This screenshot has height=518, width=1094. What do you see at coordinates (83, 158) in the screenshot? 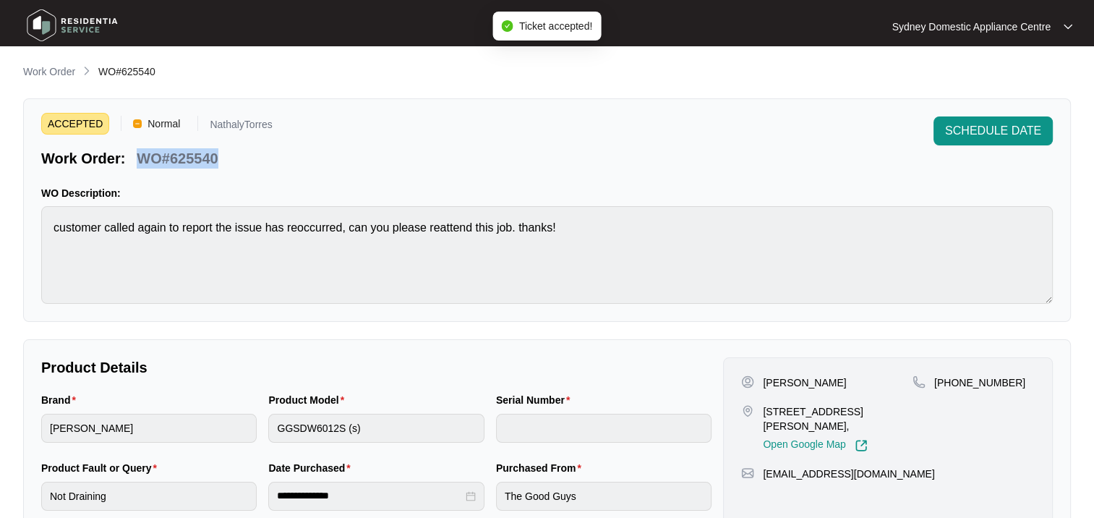
I see `p: Work Order:` at bounding box center [83, 158].